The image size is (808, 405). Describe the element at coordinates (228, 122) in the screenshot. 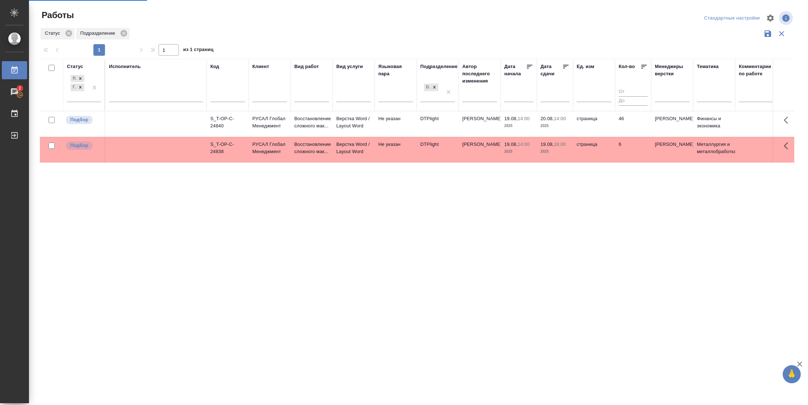

I see `div: S_T-OP-C-24840` at that location.